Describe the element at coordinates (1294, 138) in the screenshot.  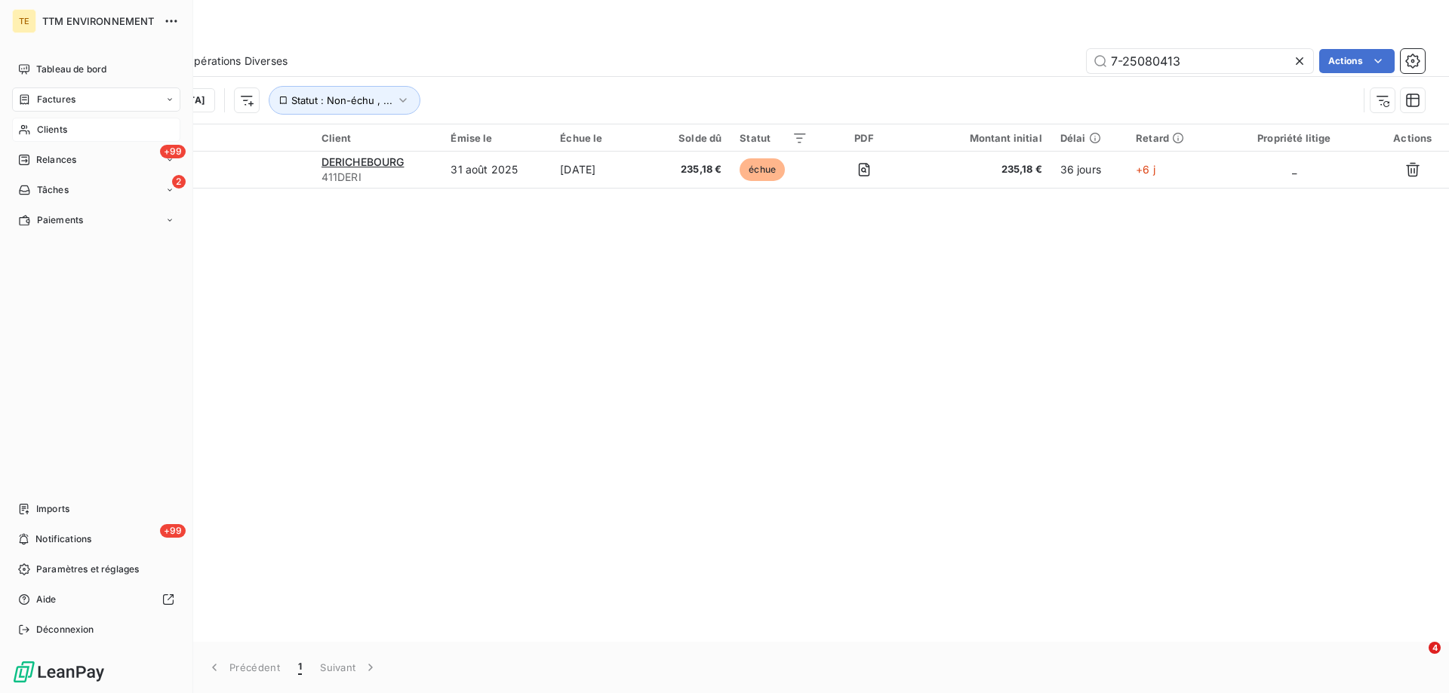
I see `div: Propriété litige` at that location.